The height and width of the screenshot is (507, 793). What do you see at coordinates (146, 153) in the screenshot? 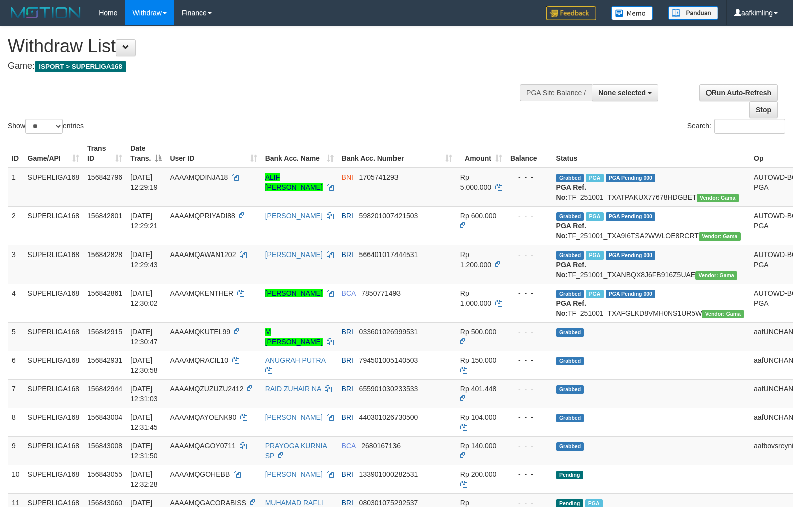
I see `th: Date Trans.: activate to sort column descending` at bounding box center [146, 153].